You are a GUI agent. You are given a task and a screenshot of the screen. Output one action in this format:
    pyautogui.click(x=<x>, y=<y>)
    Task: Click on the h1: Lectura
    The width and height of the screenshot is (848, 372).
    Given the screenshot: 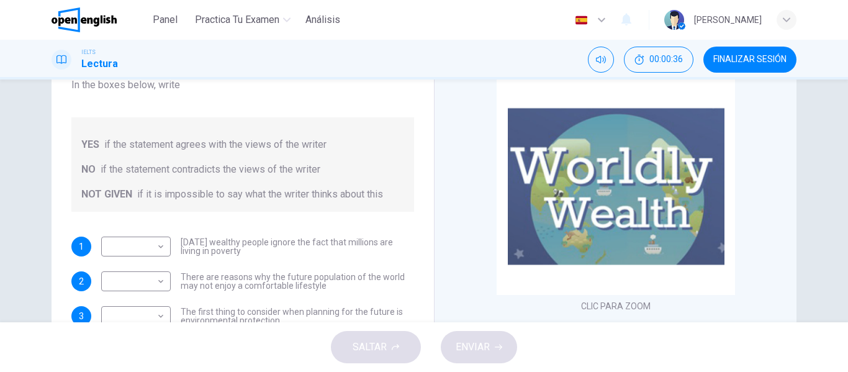 What is the action you would take?
    pyautogui.click(x=99, y=64)
    